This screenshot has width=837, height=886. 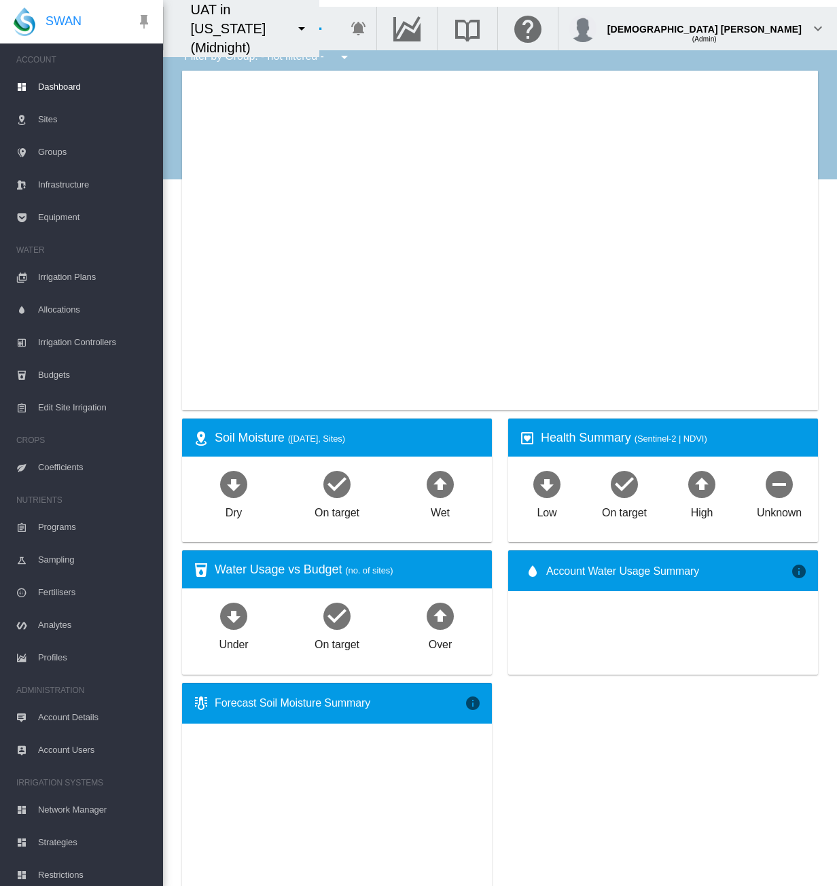 I want to click on span: Account Details, so click(x=95, y=718).